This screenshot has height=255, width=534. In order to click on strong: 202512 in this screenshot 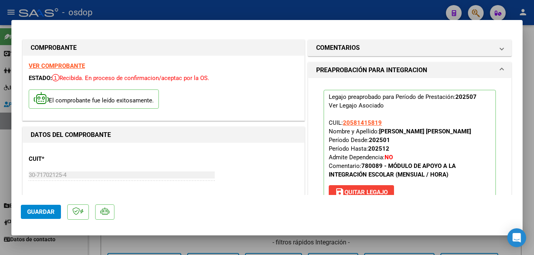, I will do `click(378, 149)`.